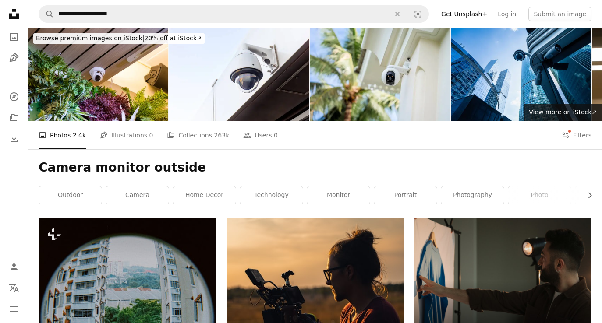 Image resolution: width=602 pixels, height=323 pixels. I want to click on a: photography, so click(473, 195).